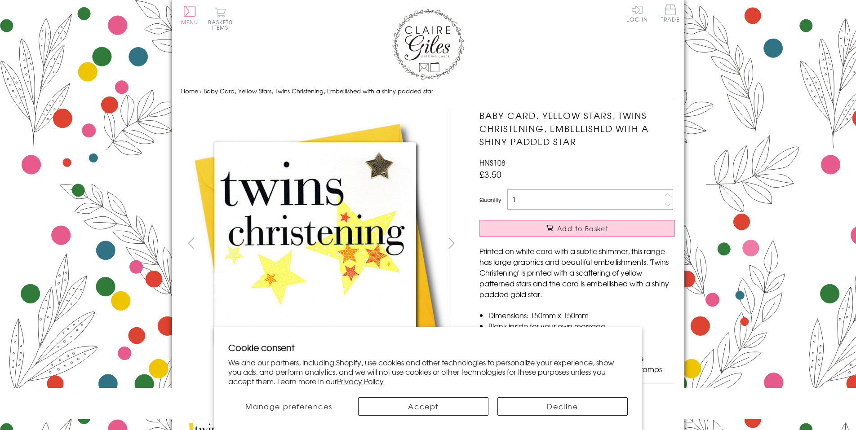 The height and width of the screenshot is (430, 856). I want to click on button: Manage preferences, so click(288, 407).